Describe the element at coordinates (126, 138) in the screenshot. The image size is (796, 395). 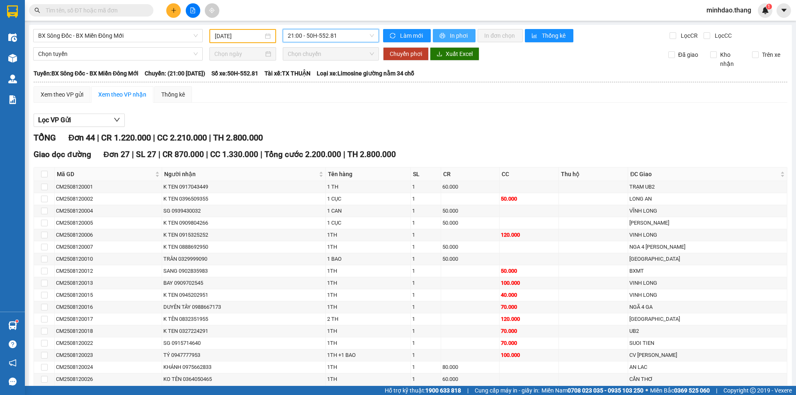
I see `span: CR 1.220.000` at that location.